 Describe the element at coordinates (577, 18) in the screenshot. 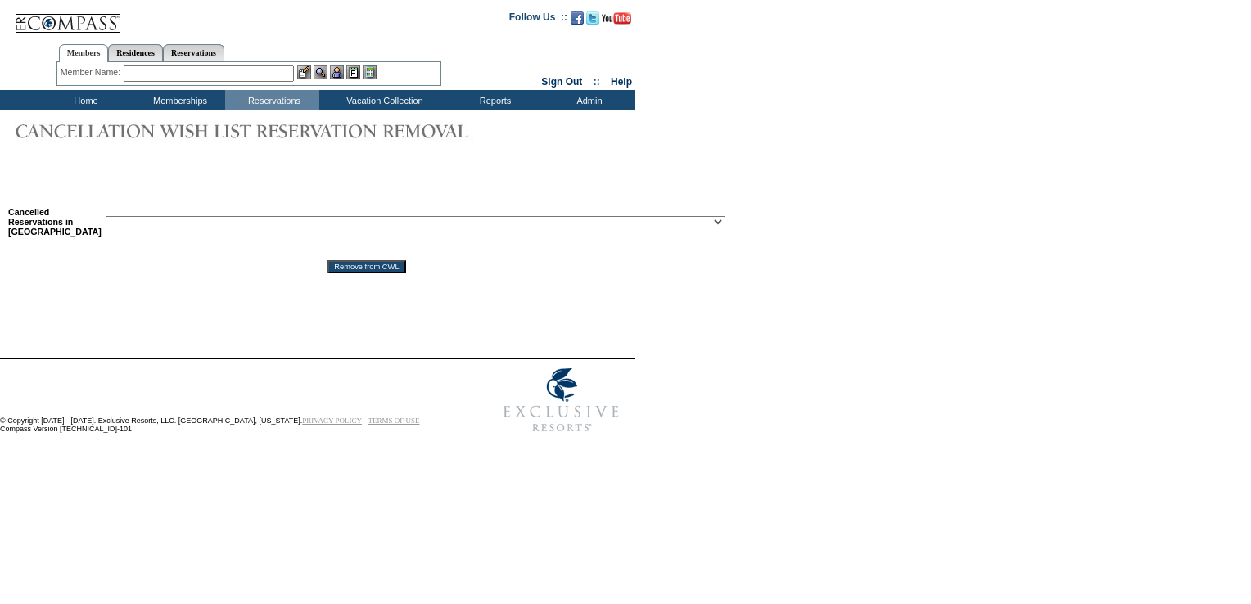

I see `img: Become our fan on Facebook` at that location.